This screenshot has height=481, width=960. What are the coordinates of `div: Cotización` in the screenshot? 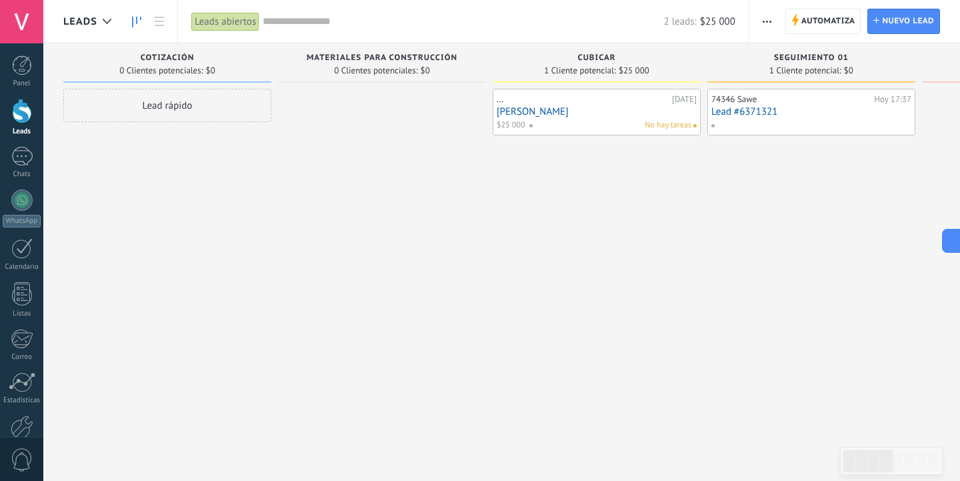 It's located at (167, 59).